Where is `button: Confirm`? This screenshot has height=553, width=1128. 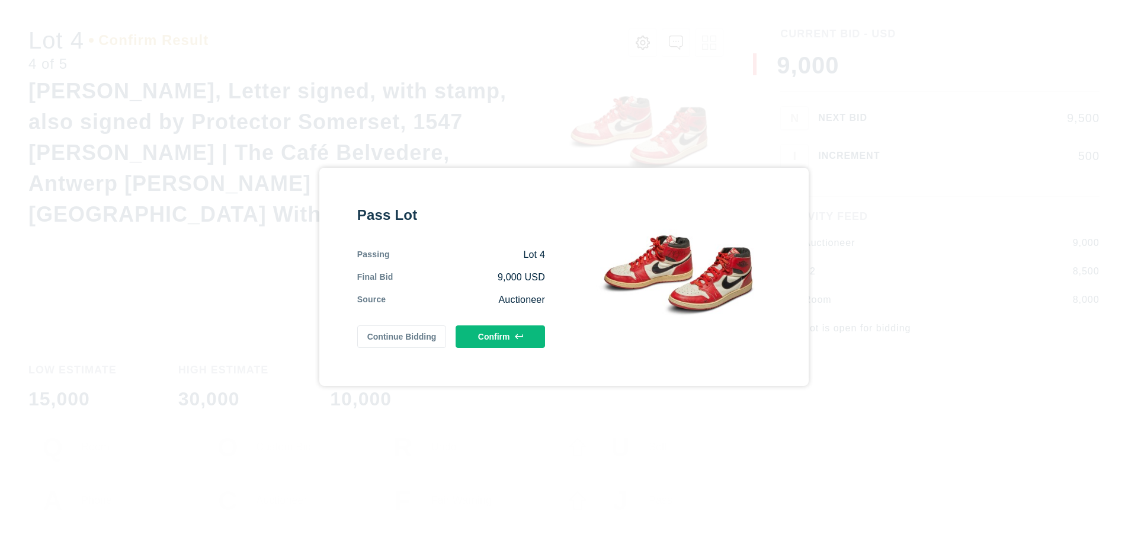
button: Confirm is located at coordinates (500, 336).